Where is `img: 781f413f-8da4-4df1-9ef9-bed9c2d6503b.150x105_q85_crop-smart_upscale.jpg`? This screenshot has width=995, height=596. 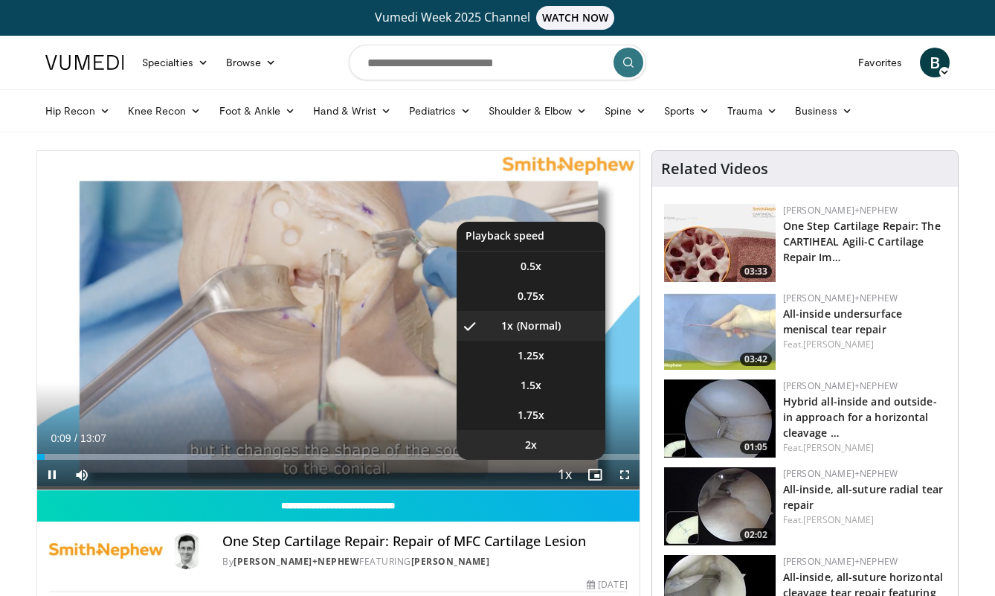 img: 781f413f-8da4-4df1-9ef9-bed9c2d6503b.150x105_q85_crop-smart_upscale.jpg is located at coordinates (720, 242).